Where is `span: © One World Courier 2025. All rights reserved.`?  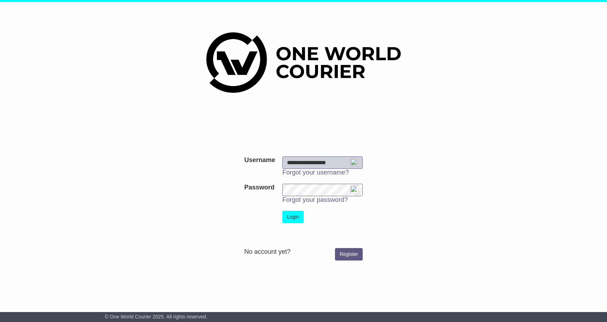 span: © One World Courier 2025. All rights reserved. is located at coordinates (156, 317).